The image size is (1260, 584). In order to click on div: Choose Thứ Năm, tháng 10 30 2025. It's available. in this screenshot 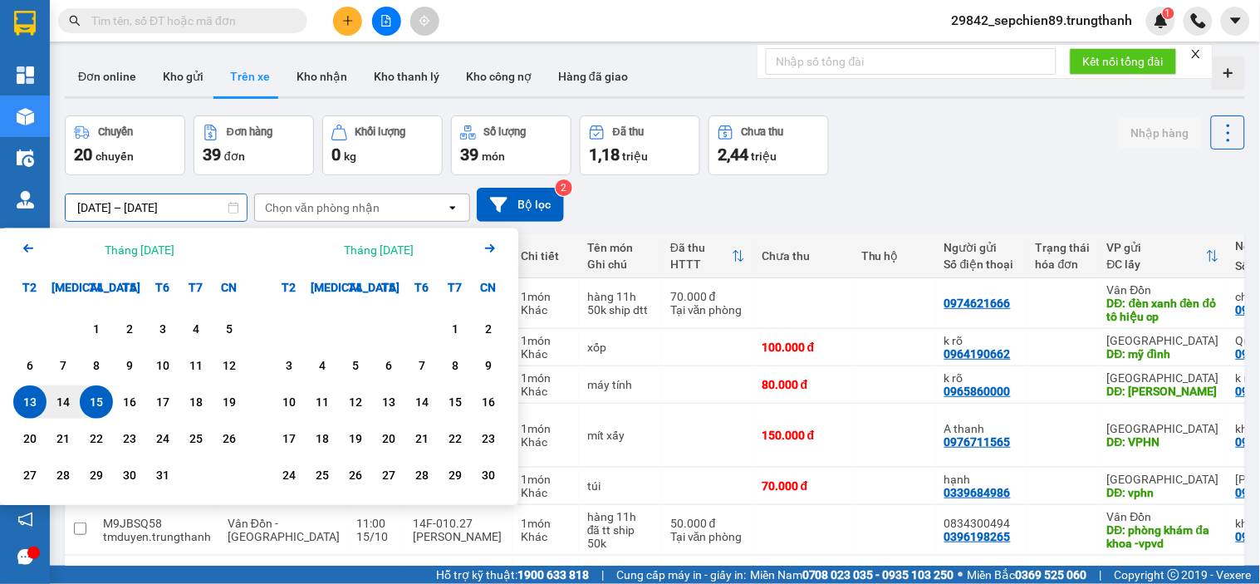, I will do `click(130, 475)`.